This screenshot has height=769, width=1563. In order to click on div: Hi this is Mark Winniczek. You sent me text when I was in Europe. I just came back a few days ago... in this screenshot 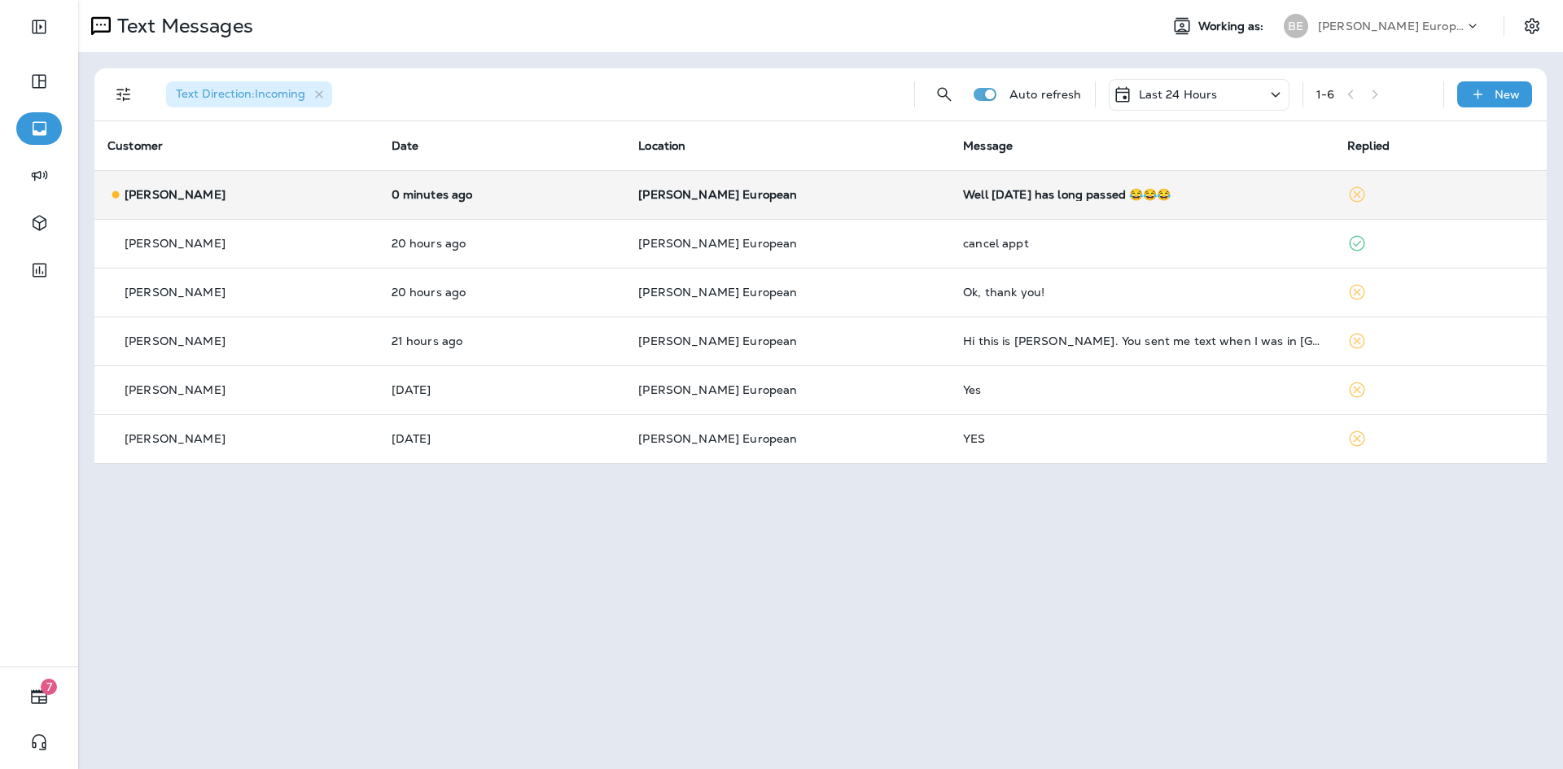, I will do `click(1142, 341)`.